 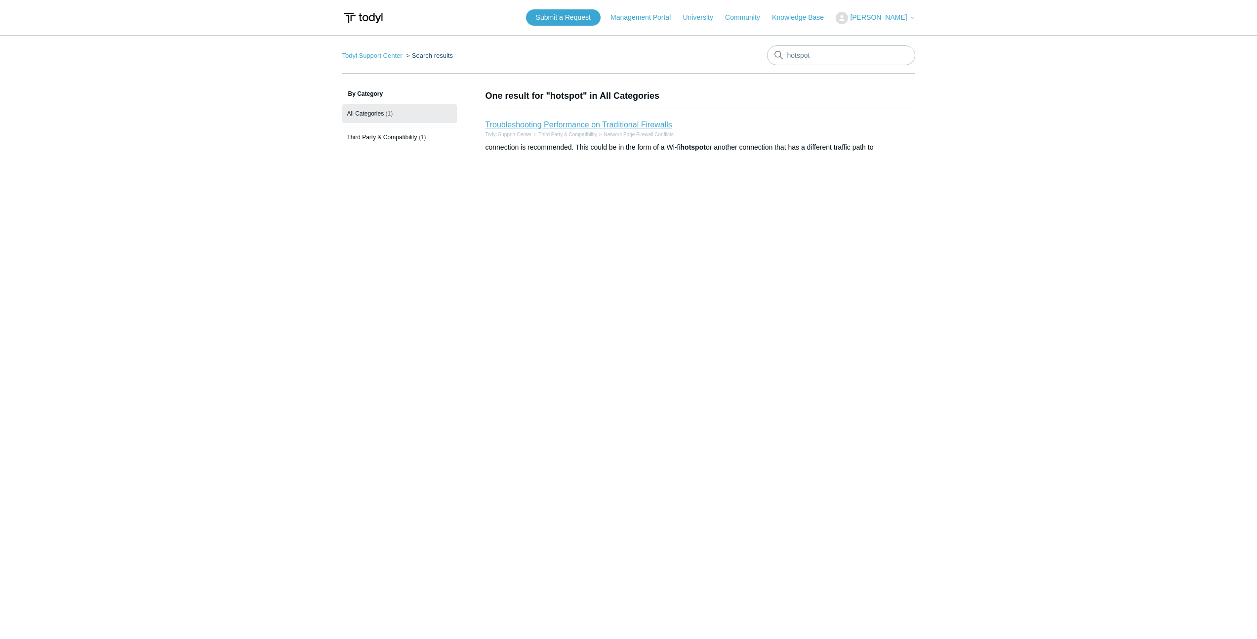 I want to click on input: Search, so click(x=841, y=55).